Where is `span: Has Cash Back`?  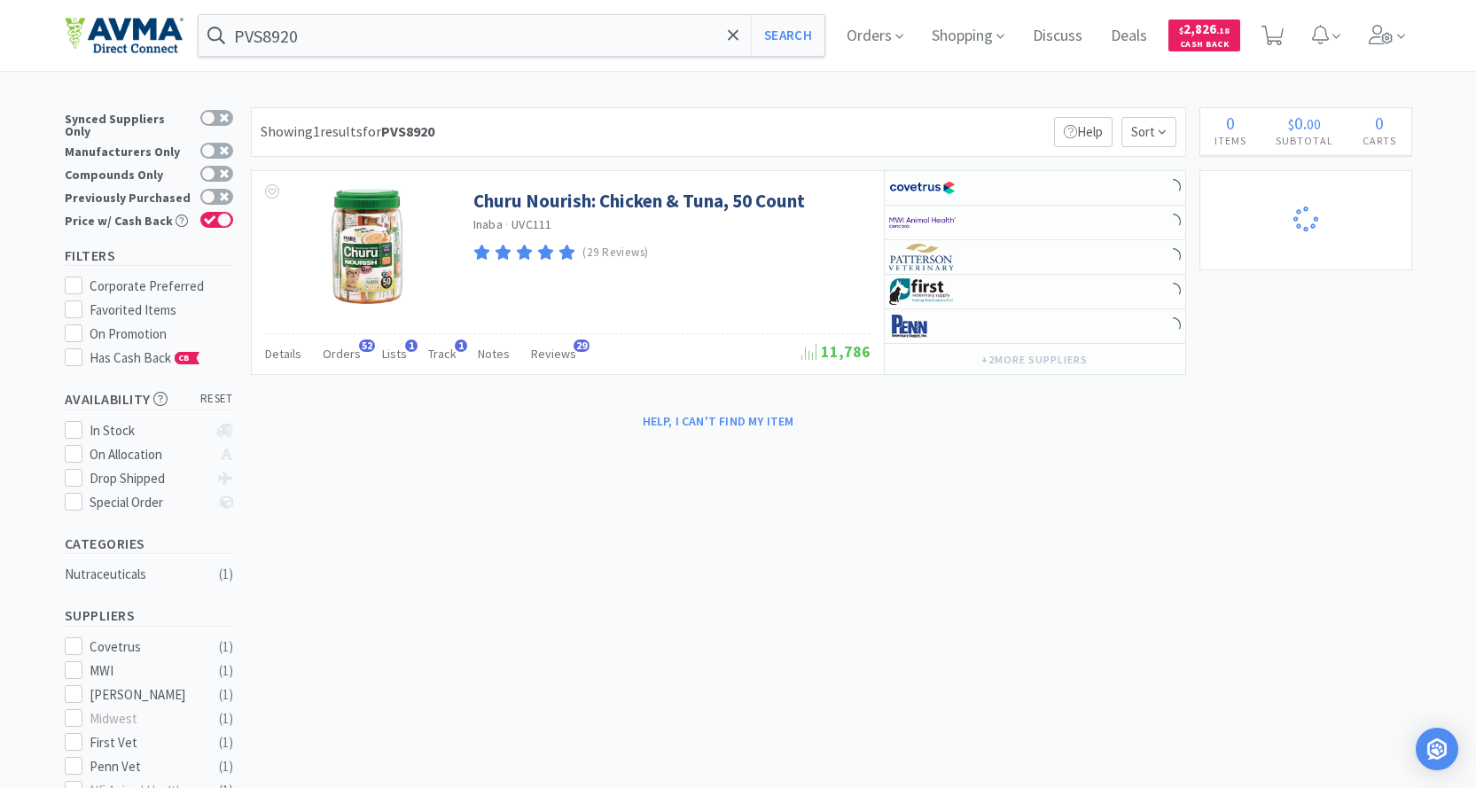 span: Has Cash Back is located at coordinates (144, 357).